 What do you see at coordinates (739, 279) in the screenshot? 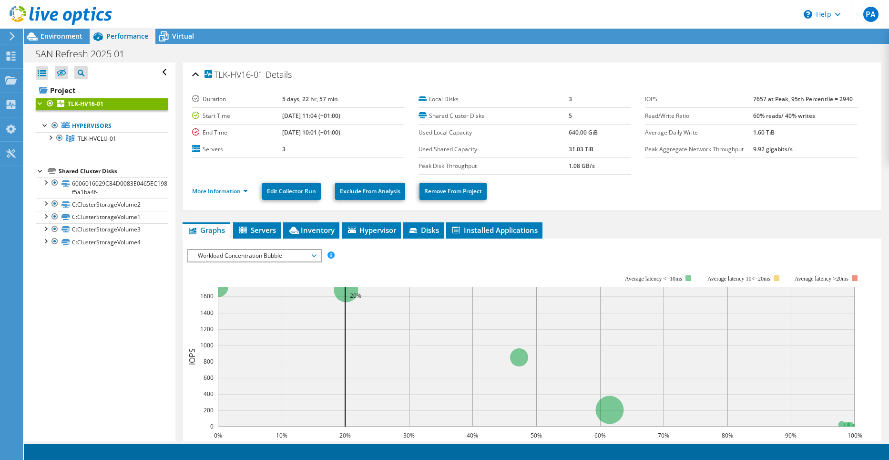
I see `tspan: Average latency 10<=20ms` at bounding box center [739, 279].